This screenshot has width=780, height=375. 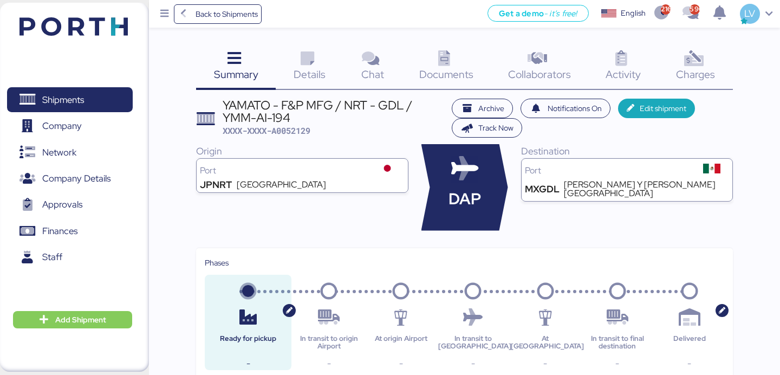 What do you see at coordinates (216, 185) in the screenshot?
I see `div: JPNRT` at bounding box center [216, 185].